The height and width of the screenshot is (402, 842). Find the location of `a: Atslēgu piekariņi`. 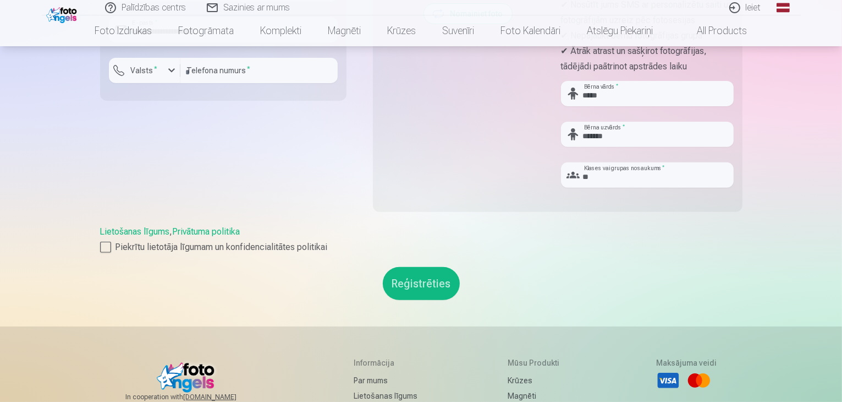

a: Atslēgu piekariņi is located at coordinates (621, 31).